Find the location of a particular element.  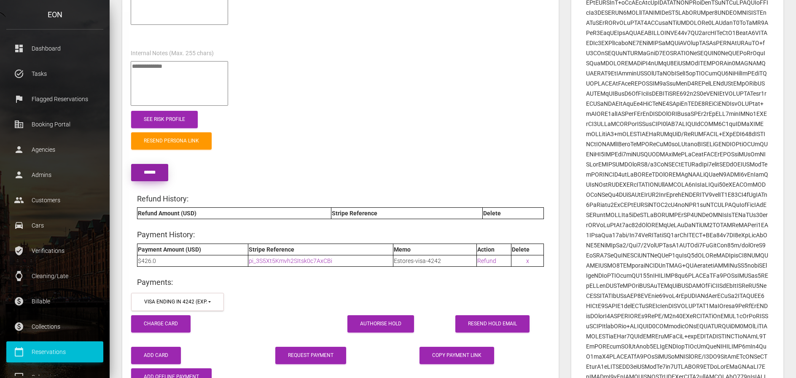

p: Reservations is located at coordinates (55, 352).